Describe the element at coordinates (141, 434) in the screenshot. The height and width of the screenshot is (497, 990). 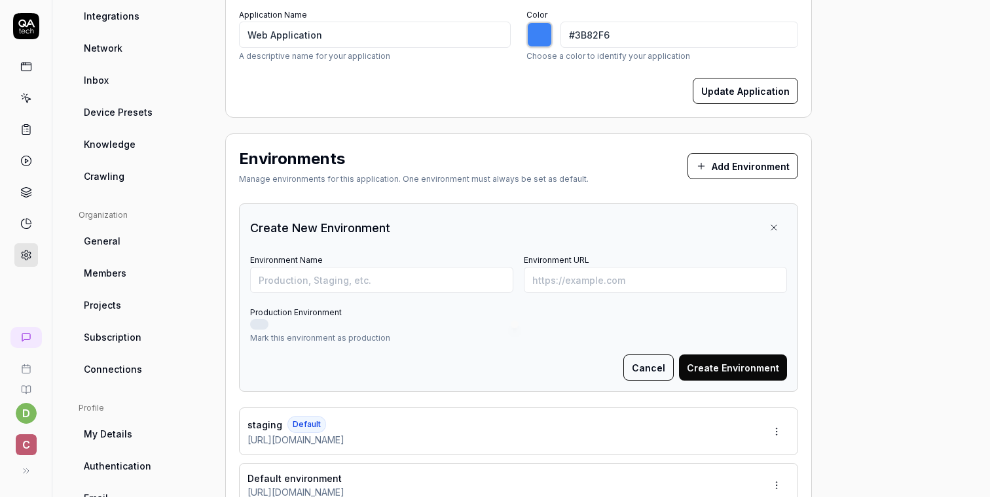
I see `a: My Details` at that location.